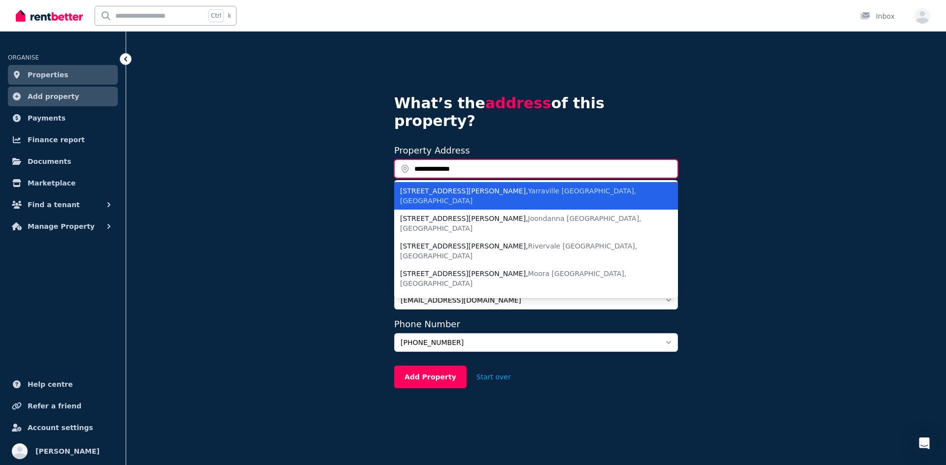  Describe the element at coordinates (432, 150) in the screenshot. I see `label: Property Address` at that location.